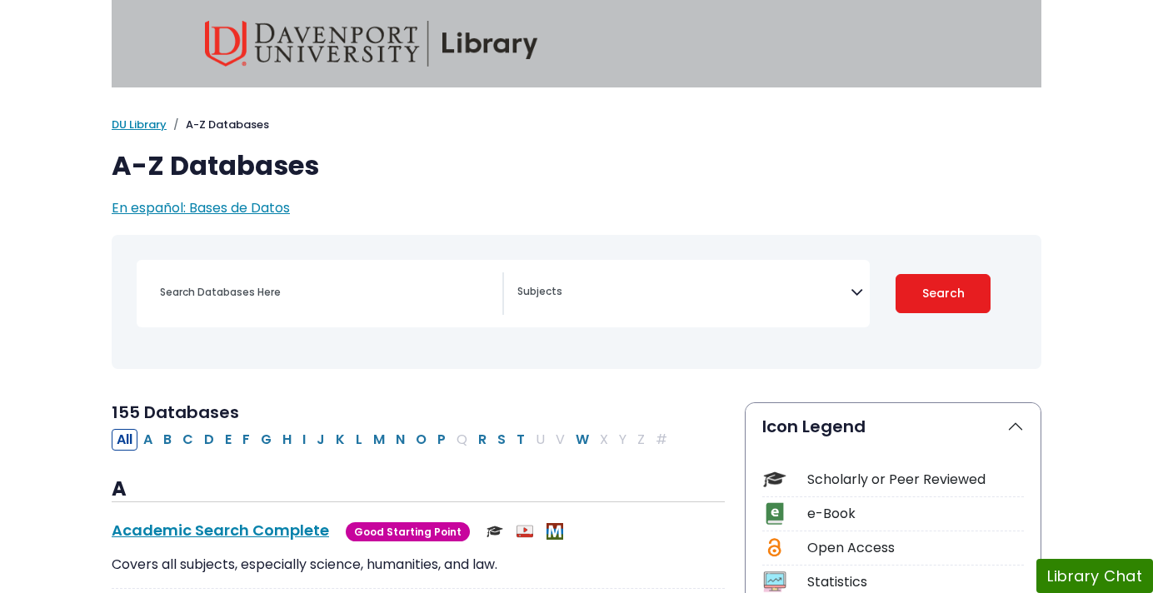 This screenshot has height=593, width=1153. I want to click on button: Filter Results L, so click(359, 440).